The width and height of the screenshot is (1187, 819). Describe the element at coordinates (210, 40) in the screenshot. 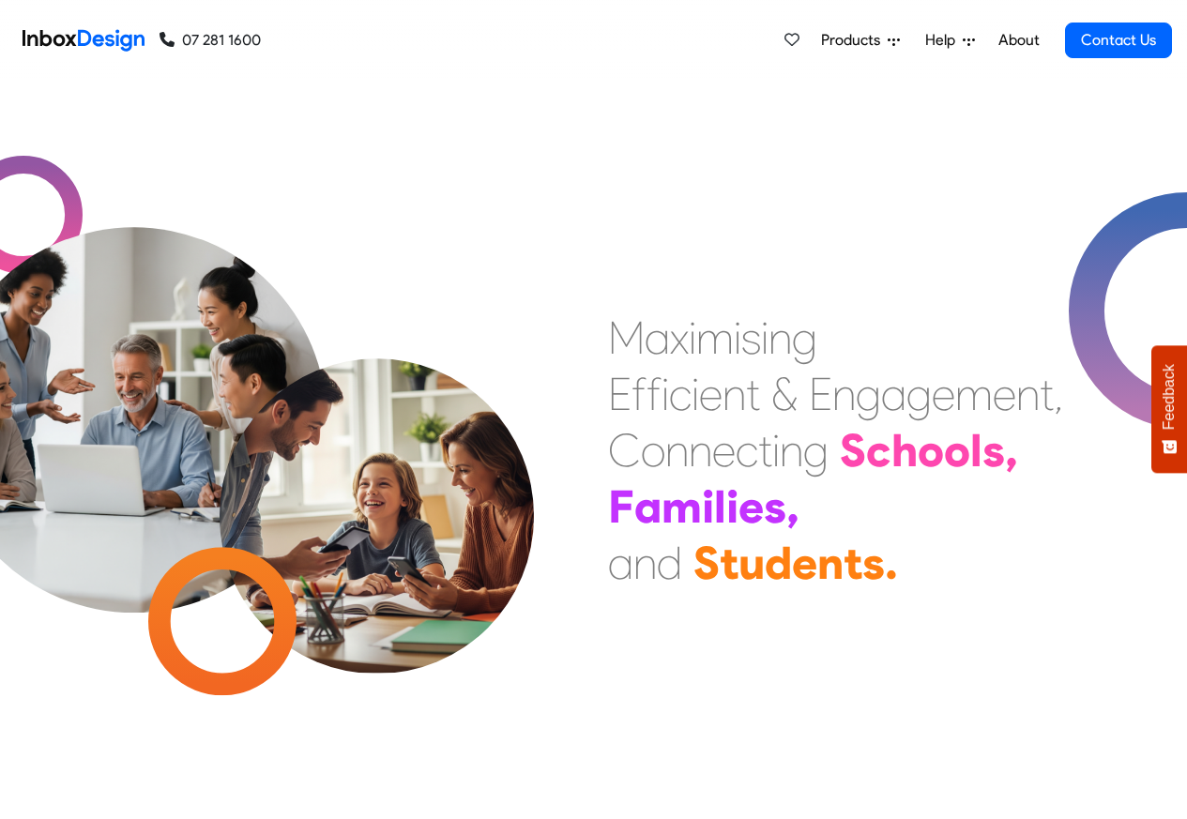

I see `a: 07 281 1600` at that location.